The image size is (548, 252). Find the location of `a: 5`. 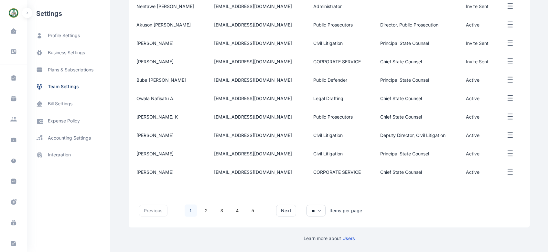

a: 5 is located at coordinates (253, 211).